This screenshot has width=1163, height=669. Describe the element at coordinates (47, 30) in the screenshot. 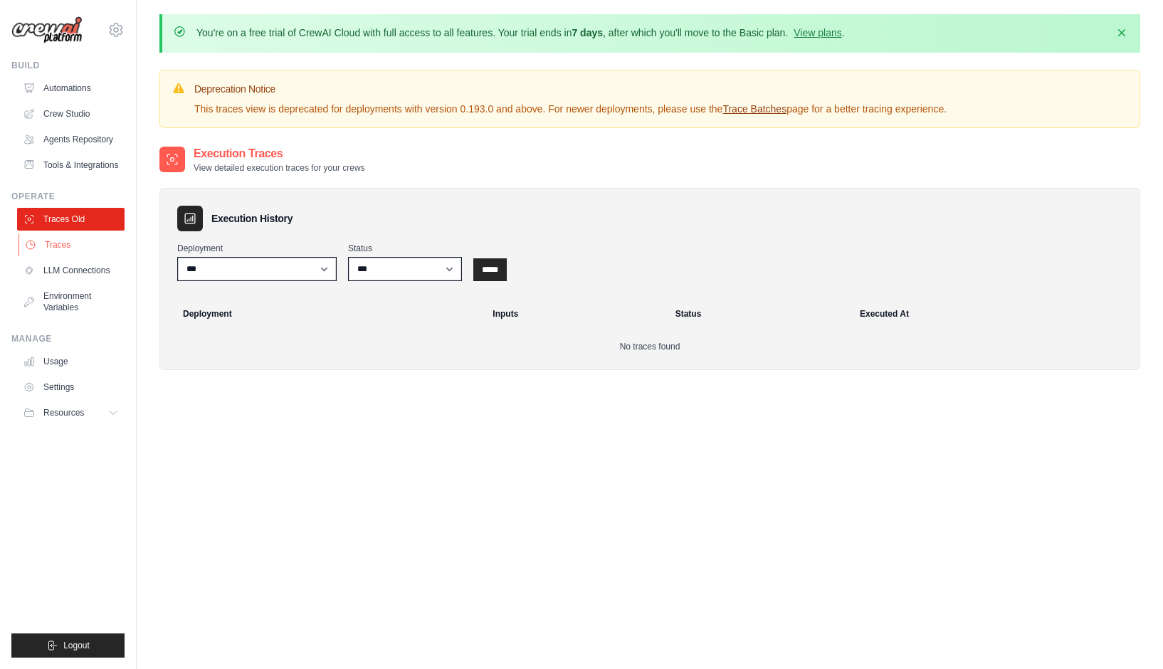

I see `img: Logo` at that location.